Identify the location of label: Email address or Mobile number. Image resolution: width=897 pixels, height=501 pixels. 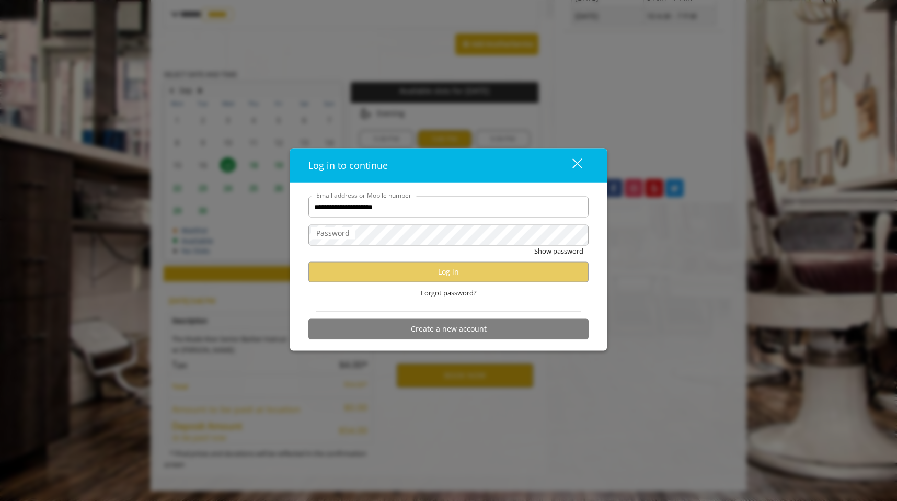
(364, 195).